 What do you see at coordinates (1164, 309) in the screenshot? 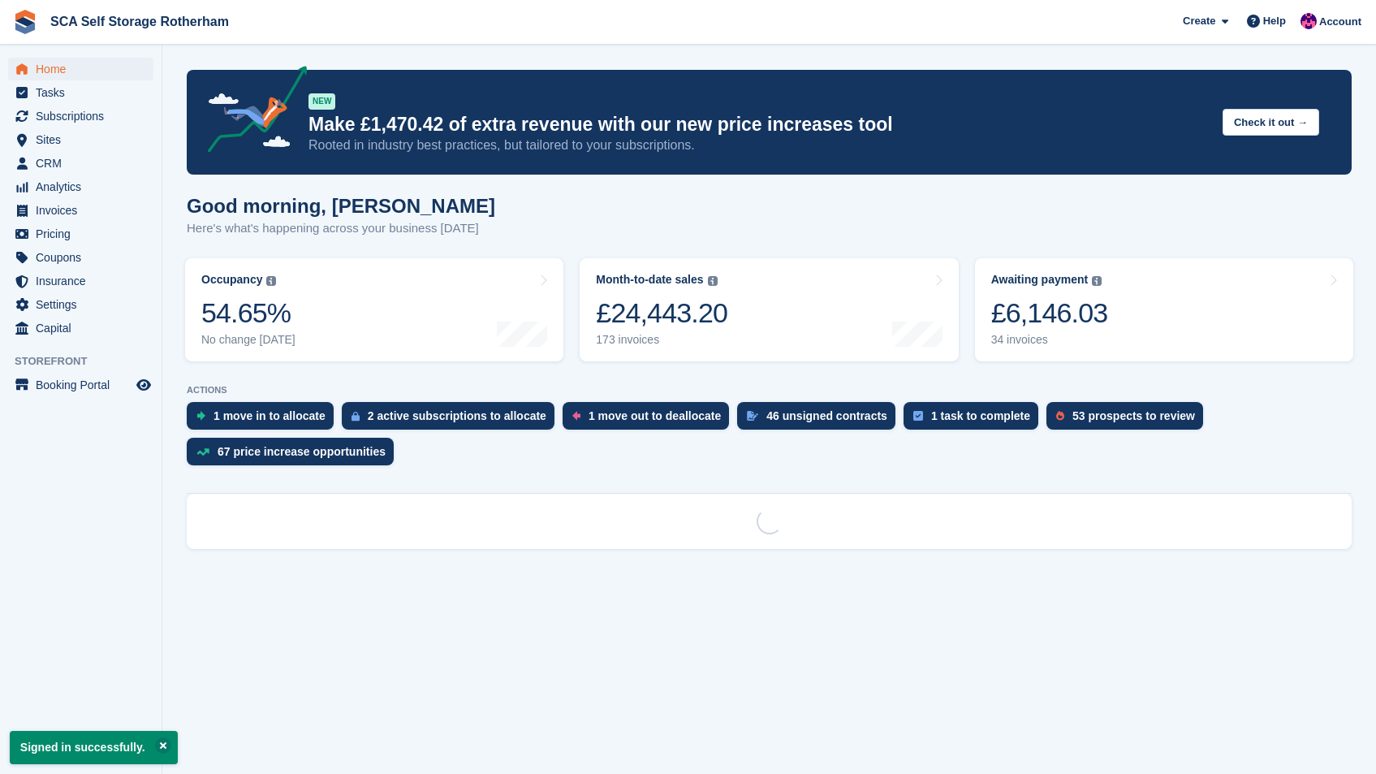
I see `a: Awaiting payment £6,146.03 34 invoices` at bounding box center [1164, 309].